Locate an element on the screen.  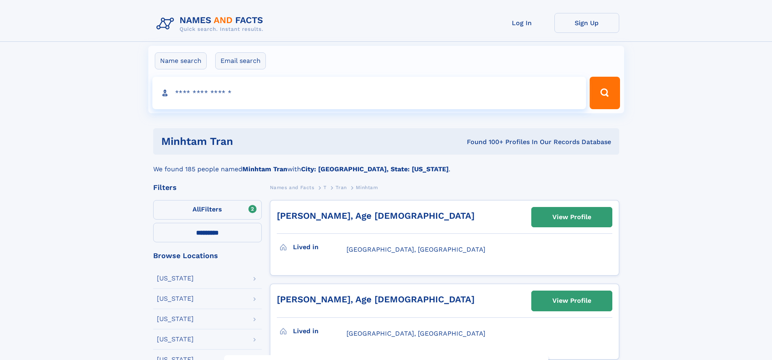
span: Tran is located at coordinates (341, 187).